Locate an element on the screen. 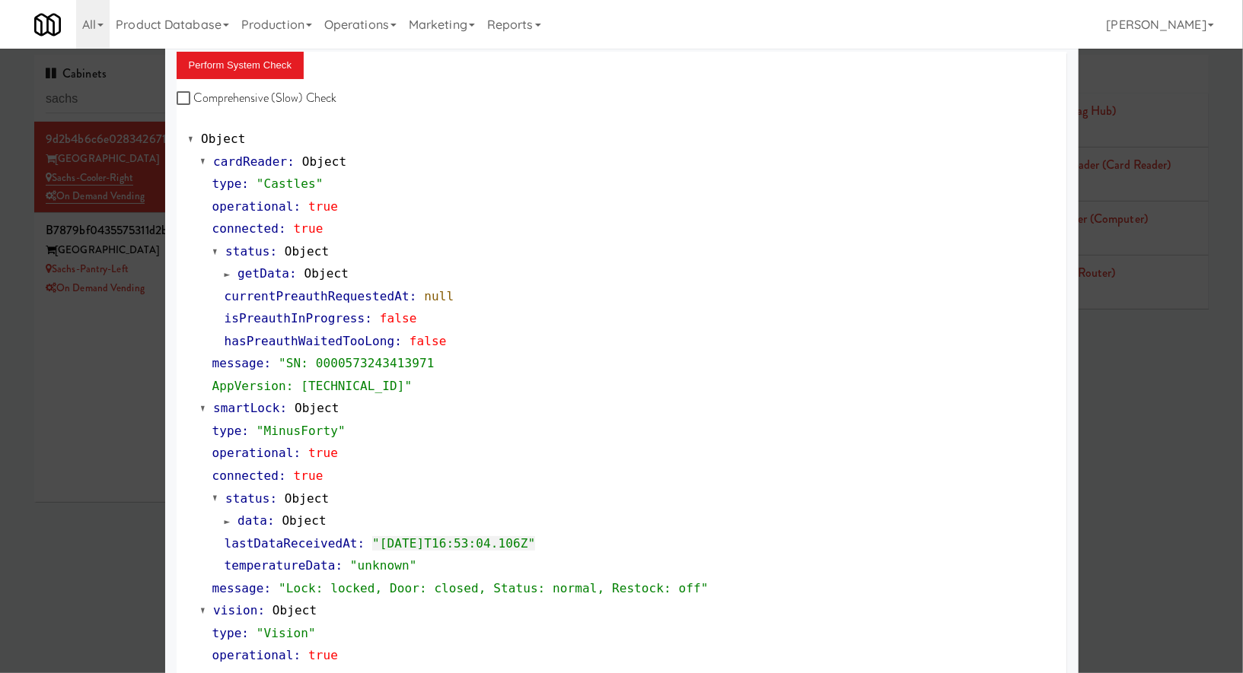 This screenshot has width=1243, height=673. span: data is located at coordinates (252, 520).